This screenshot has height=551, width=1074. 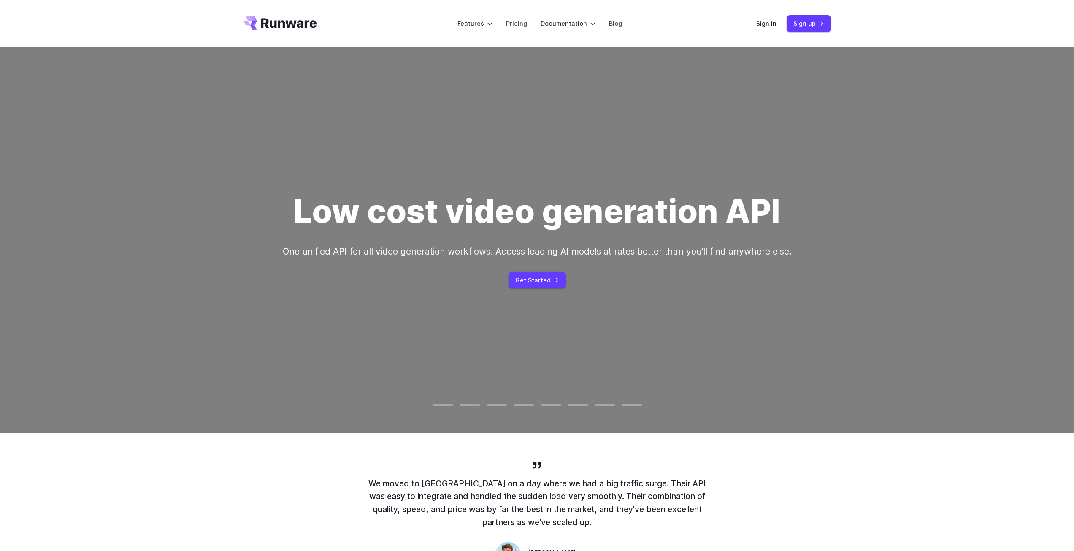 What do you see at coordinates (537, 251) in the screenshot?
I see `p: One unified API for all video generation workflows. Access leading AI models at rates better than...` at bounding box center [537, 251].